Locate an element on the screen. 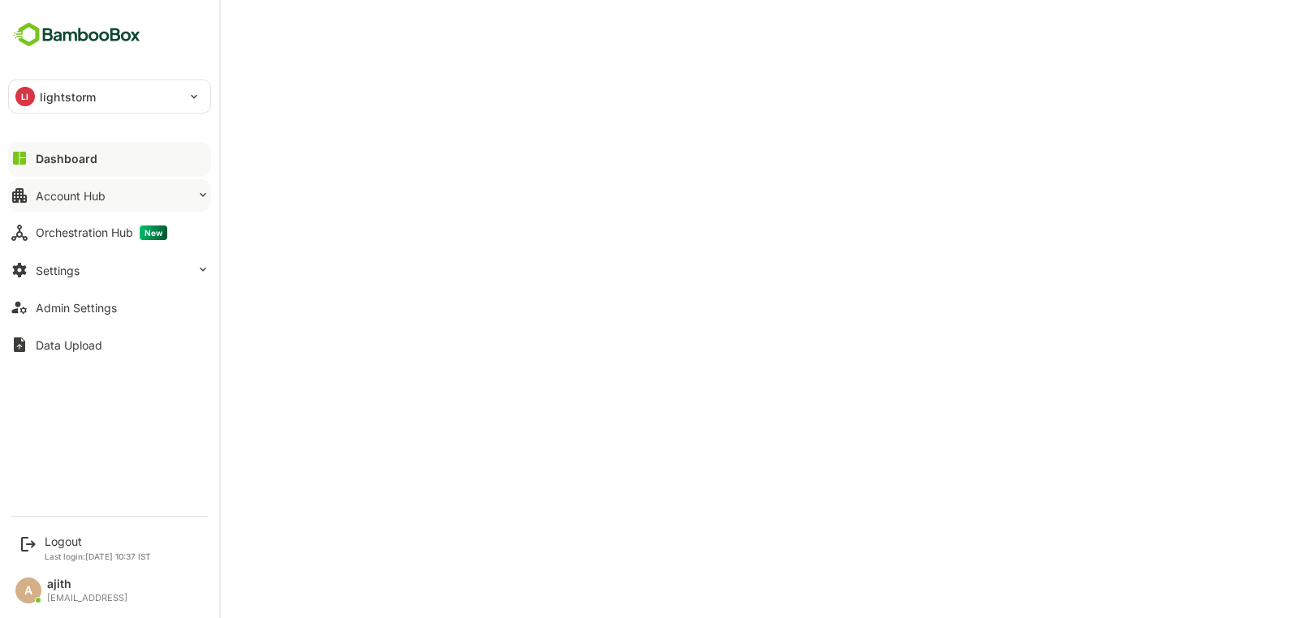 The width and height of the screenshot is (1299, 618). span: New is located at coordinates (153, 233).